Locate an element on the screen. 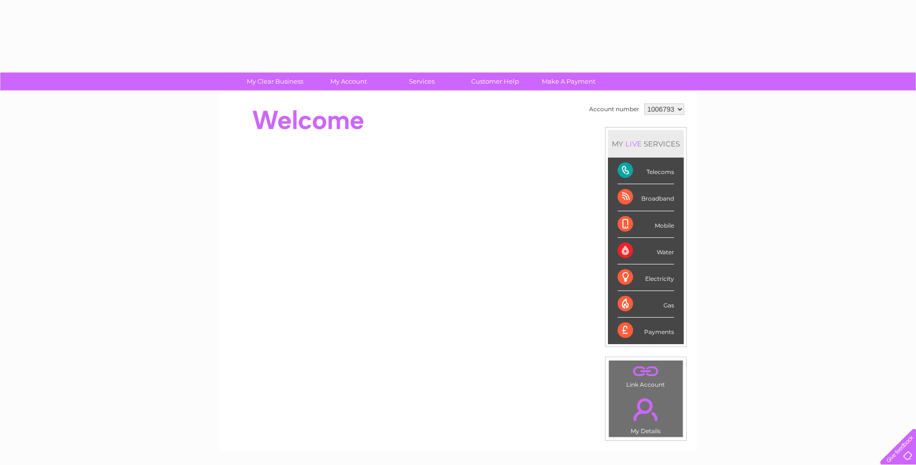  div: Mobile is located at coordinates (646, 224).